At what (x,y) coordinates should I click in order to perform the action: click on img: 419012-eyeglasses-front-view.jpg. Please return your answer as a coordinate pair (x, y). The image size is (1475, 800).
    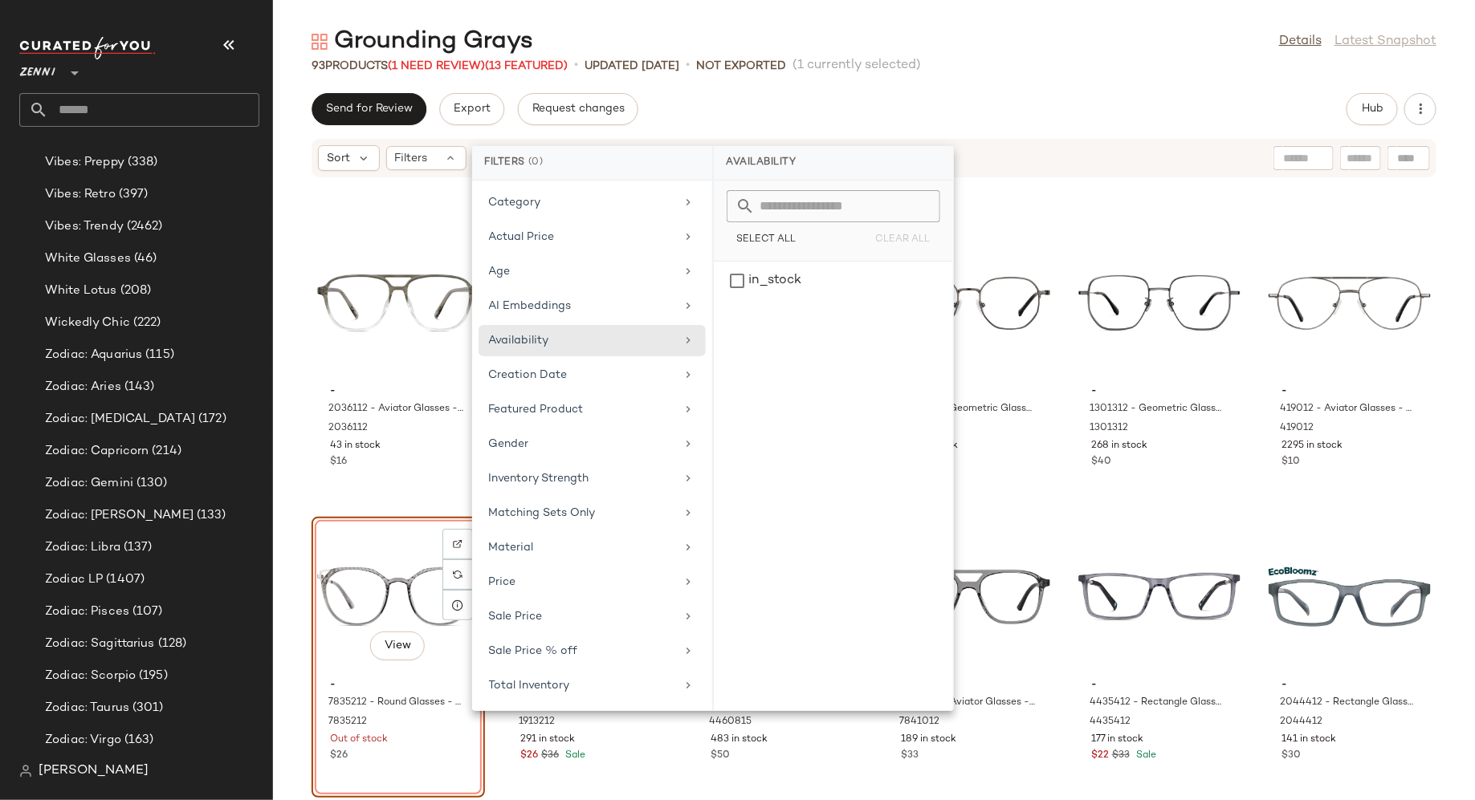
    Looking at the image, I should click on (1350, 303).